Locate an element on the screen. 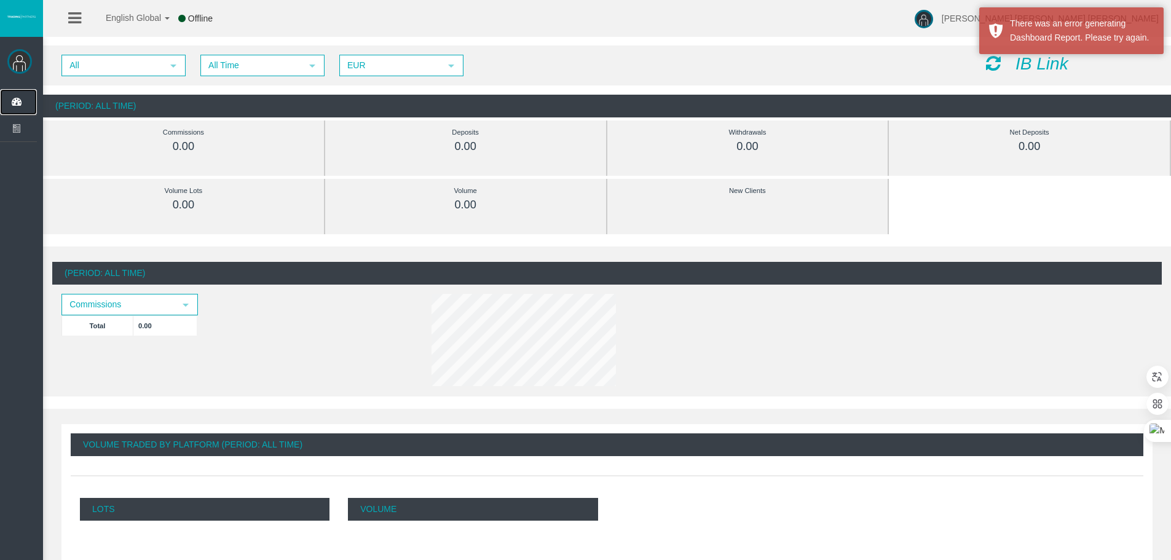 The image size is (1171, 560). img: logo.svg is located at coordinates (22, 17).